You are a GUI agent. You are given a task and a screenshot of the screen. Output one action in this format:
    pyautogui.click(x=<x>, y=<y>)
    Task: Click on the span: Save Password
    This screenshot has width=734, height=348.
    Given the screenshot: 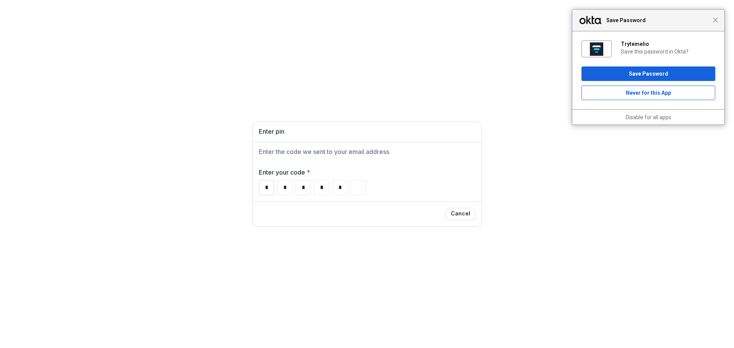 What is the action you would take?
    pyautogui.click(x=658, y=20)
    